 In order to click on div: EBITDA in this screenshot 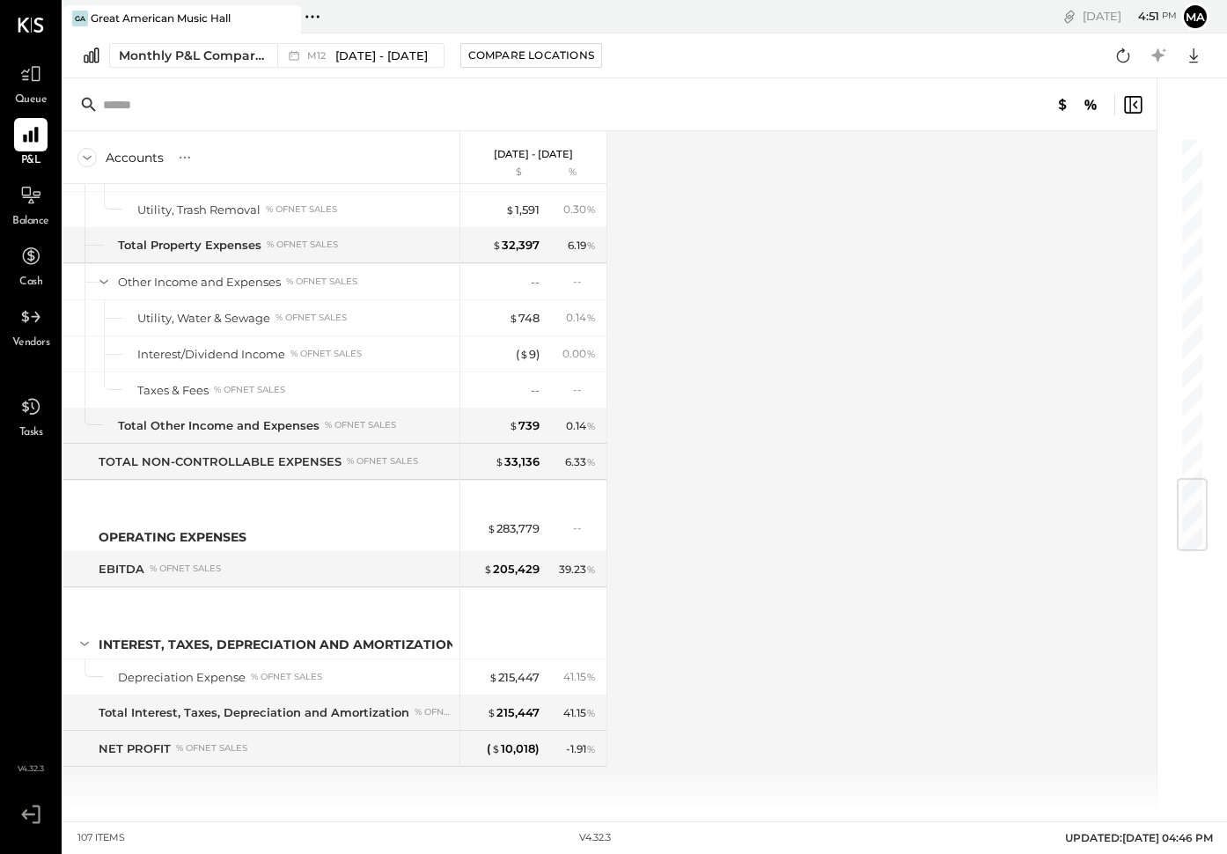, I will do `click(121, 569)`.